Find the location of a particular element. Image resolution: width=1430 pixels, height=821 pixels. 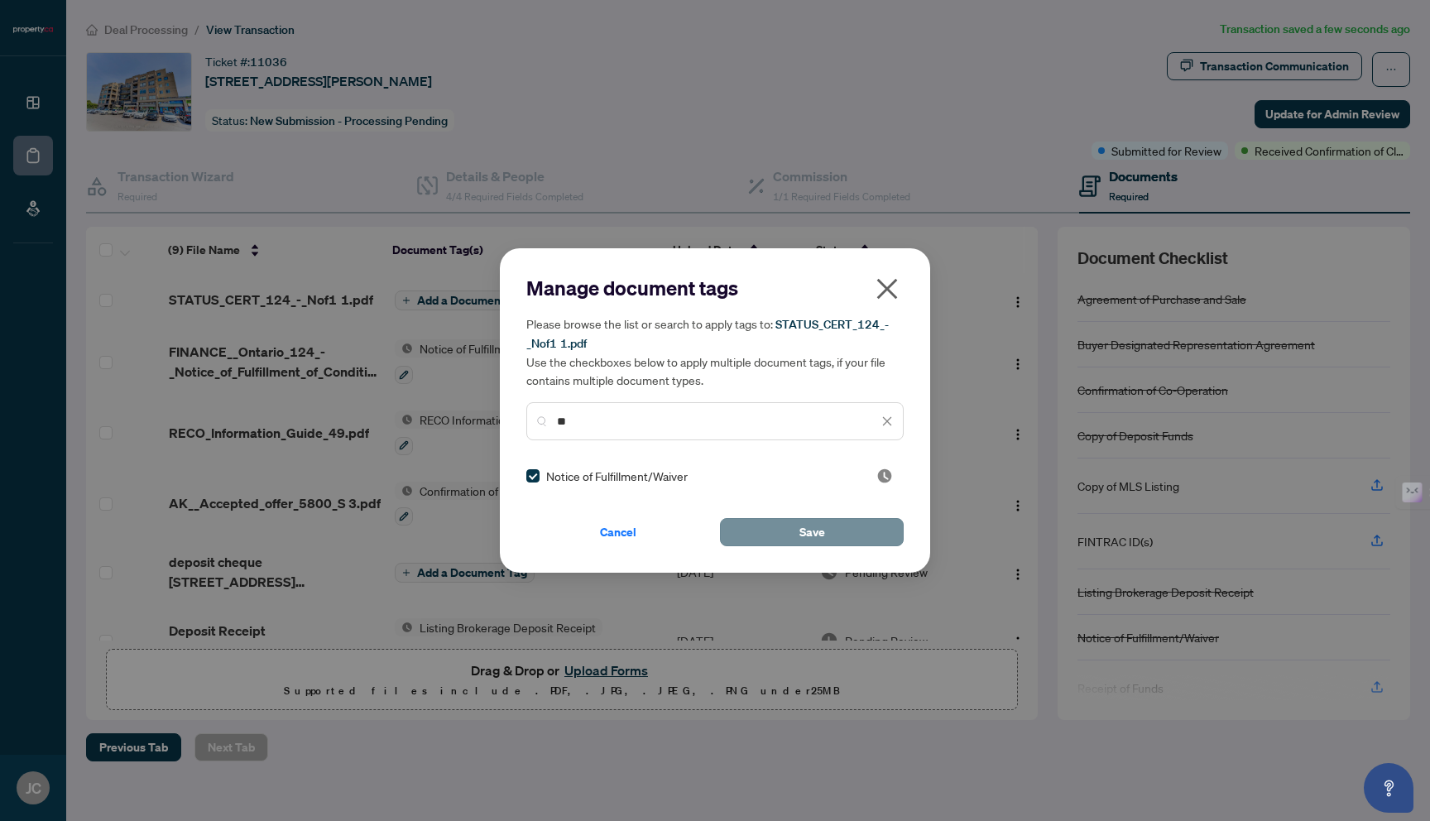

button: Open asap is located at coordinates (1389, 788).